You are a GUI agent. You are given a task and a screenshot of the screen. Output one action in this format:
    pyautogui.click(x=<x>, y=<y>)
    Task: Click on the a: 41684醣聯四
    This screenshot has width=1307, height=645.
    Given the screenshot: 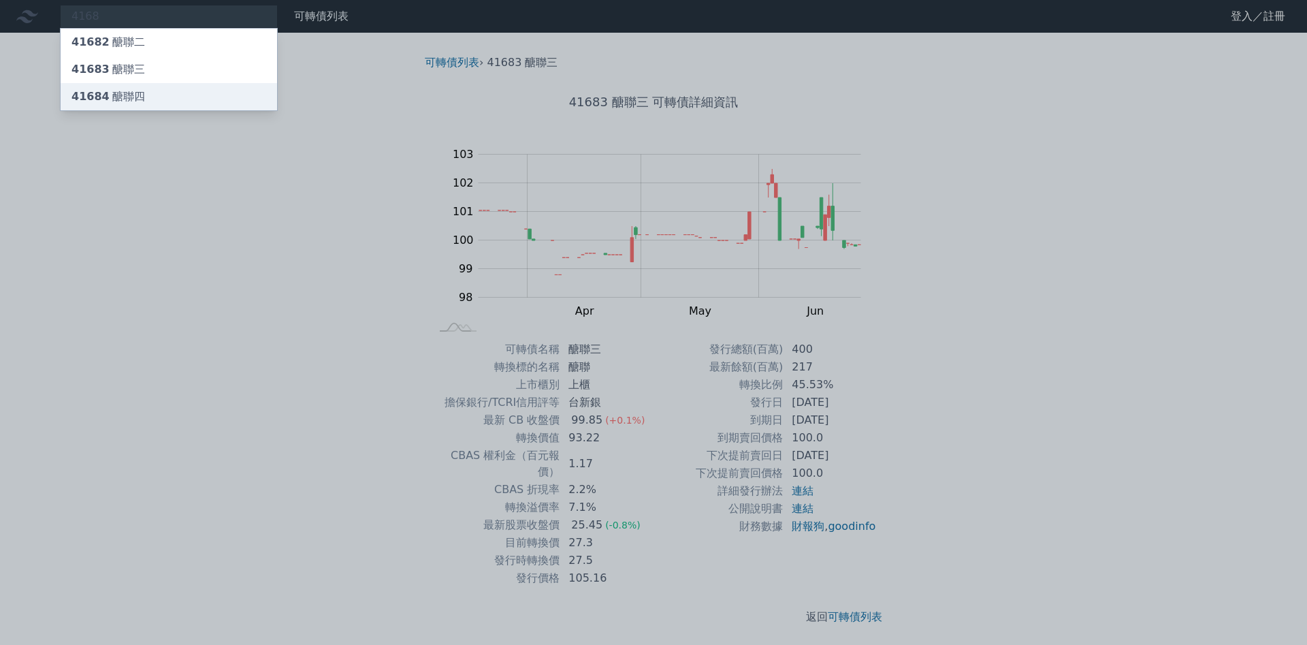 What is the action you would take?
    pyautogui.click(x=169, y=97)
    